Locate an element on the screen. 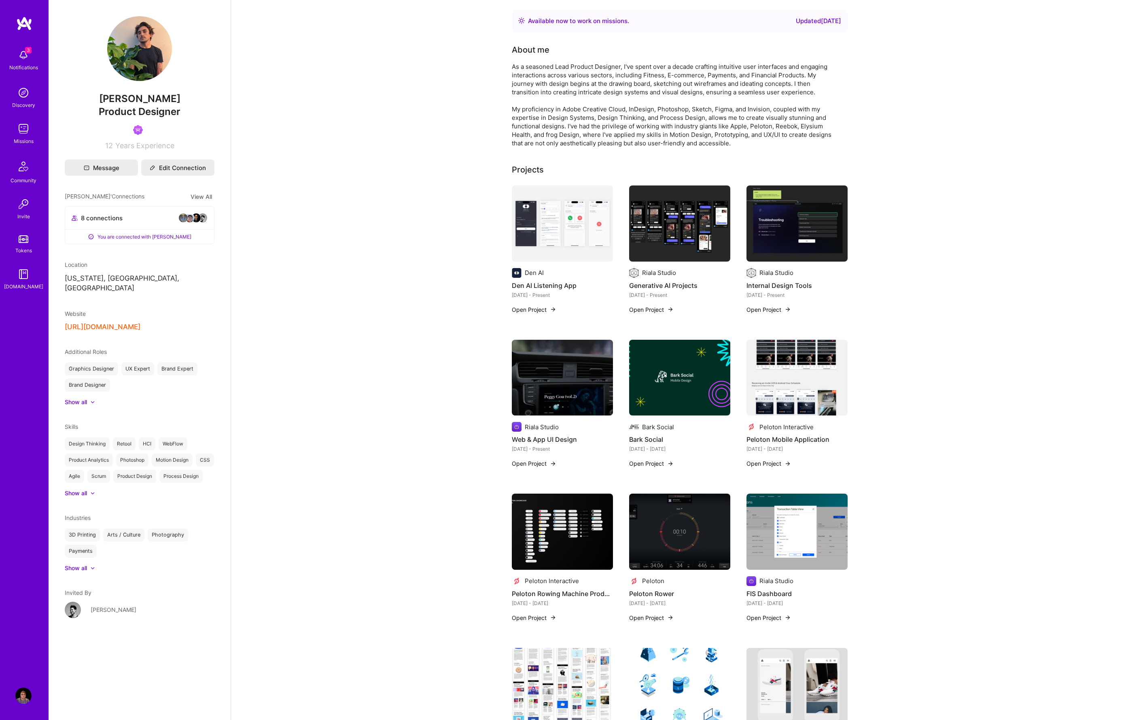 The height and width of the screenshot is (720, 1128). img: Peloton Rower is located at coordinates (680, 531).